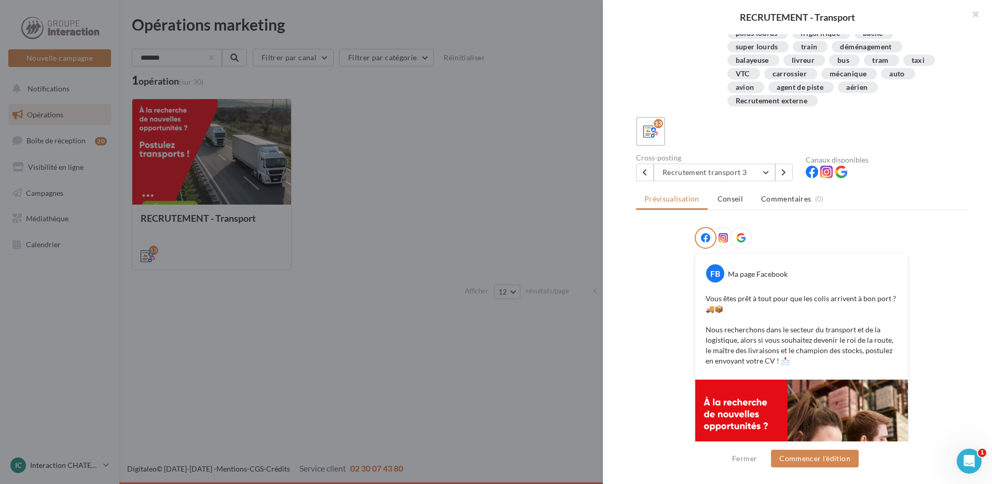 The image size is (992, 484). What do you see at coordinates (897, 74) in the screenshot?
I see `div: auto` at bounding box center [897, 74].